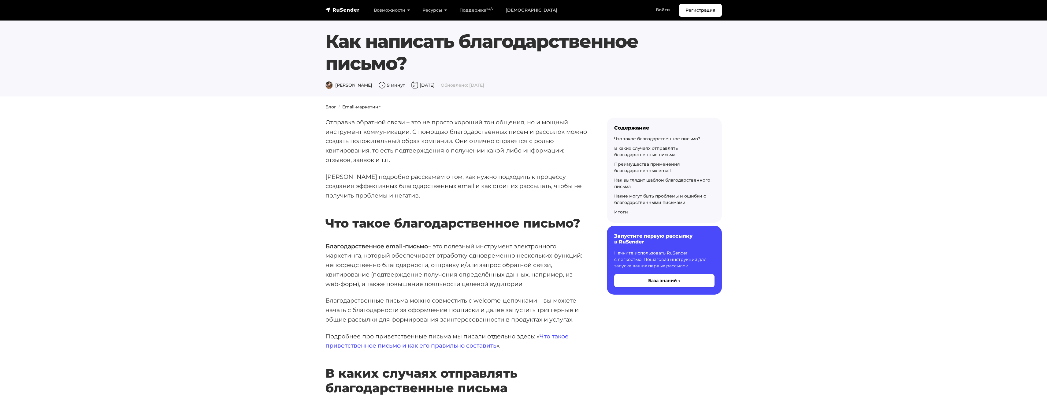  What do you see at coordinates (456, 265) in the screenshot?
I see `p: – это полезный инструмент электронного маркетинга, который обеспечивает отработку одновременно не...` at bounding box center [456, 265].